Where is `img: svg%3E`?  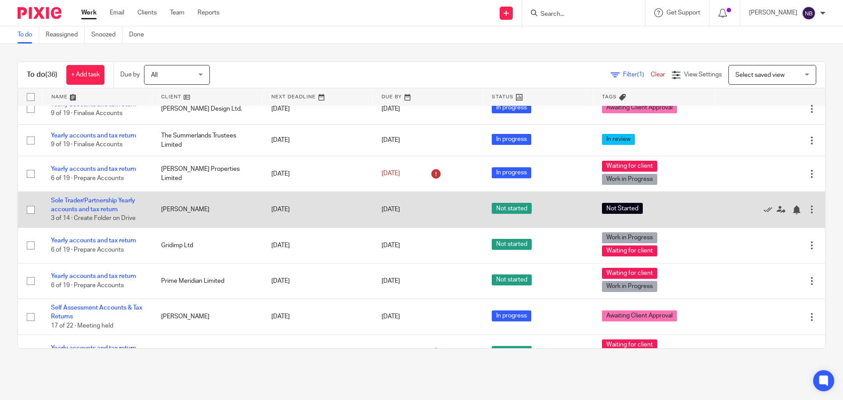 img: svg%3E is located at coordinates (809, 13).